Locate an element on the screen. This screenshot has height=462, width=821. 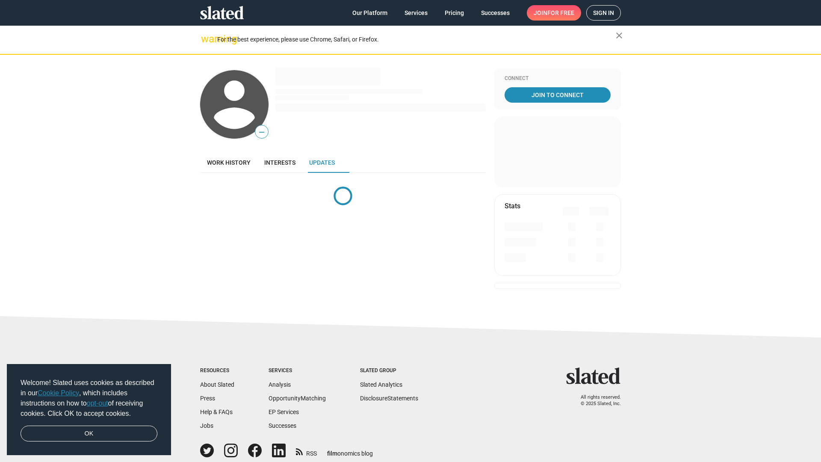
a: Join To Connect is located at coordinates (558, 95).